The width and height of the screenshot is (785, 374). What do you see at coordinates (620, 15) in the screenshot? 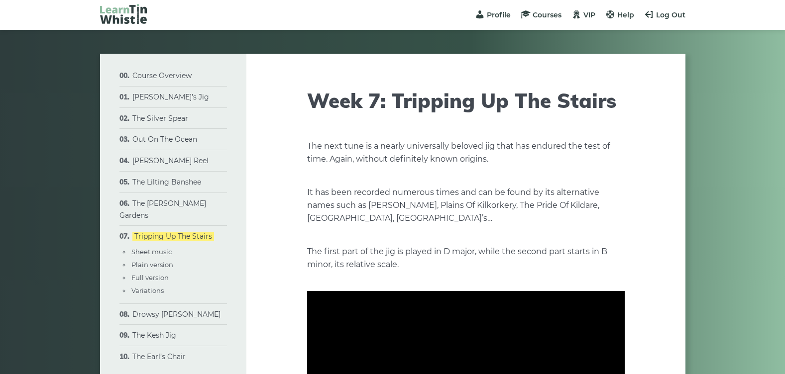
I see `a: Help` at bounding box center [620, 15].